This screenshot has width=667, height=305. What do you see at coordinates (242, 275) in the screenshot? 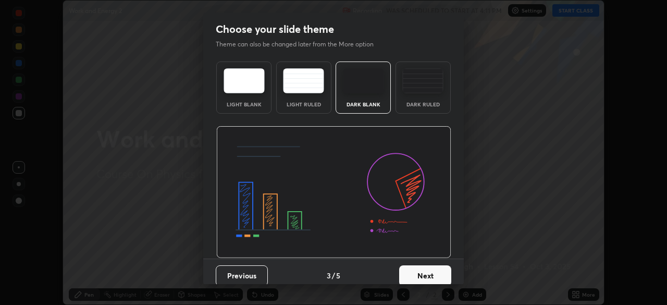
I see `button: Previous` at bounding box center [242, 275].